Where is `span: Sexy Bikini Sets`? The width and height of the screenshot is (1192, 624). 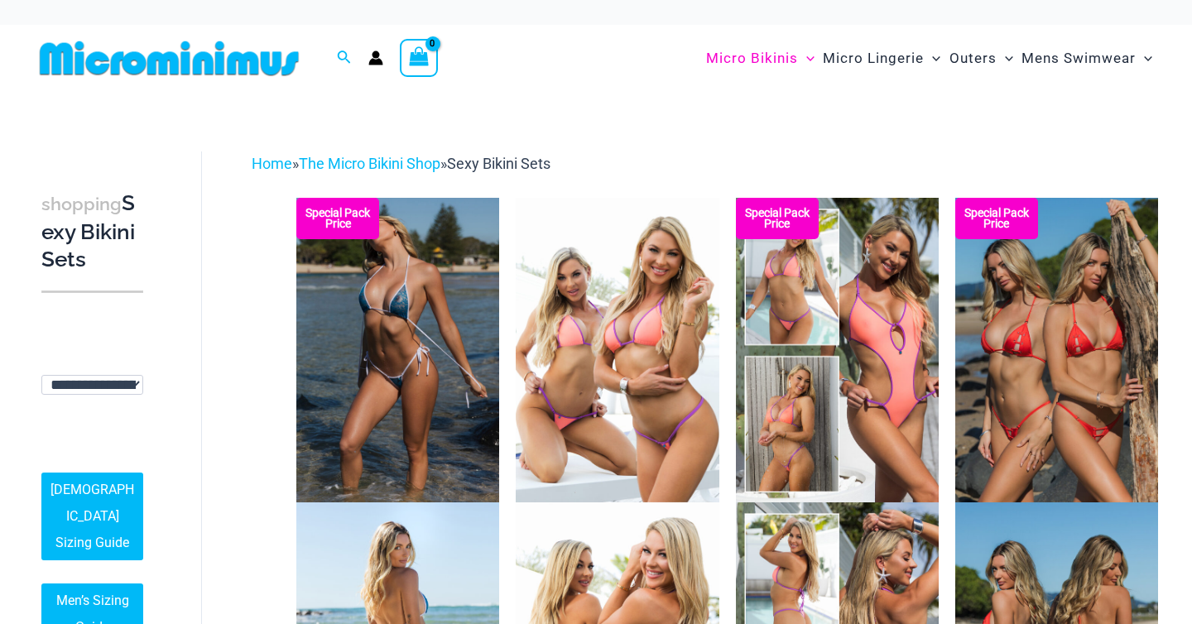
span: Sexy Bikini Sets is located at coordinates (498, 163).